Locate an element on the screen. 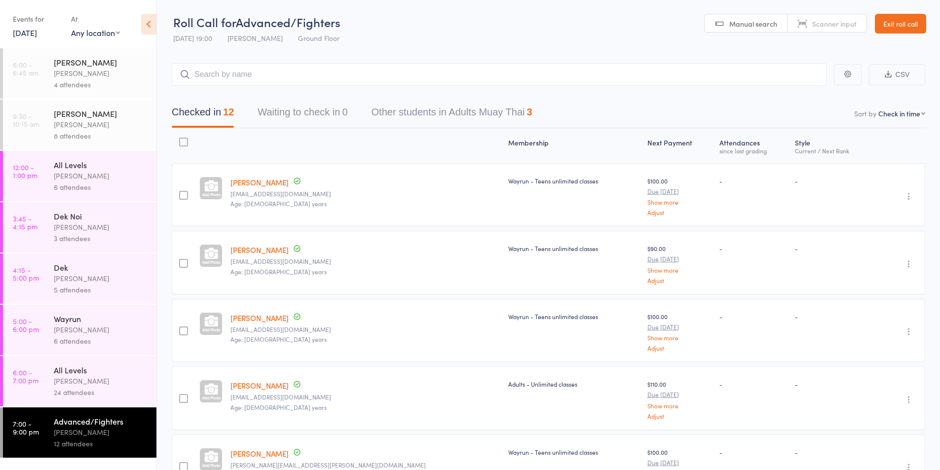 This screenshot has height=470, width=940. small: sutherland.taryn@hotmail.com is located at coordinates (365, 465).